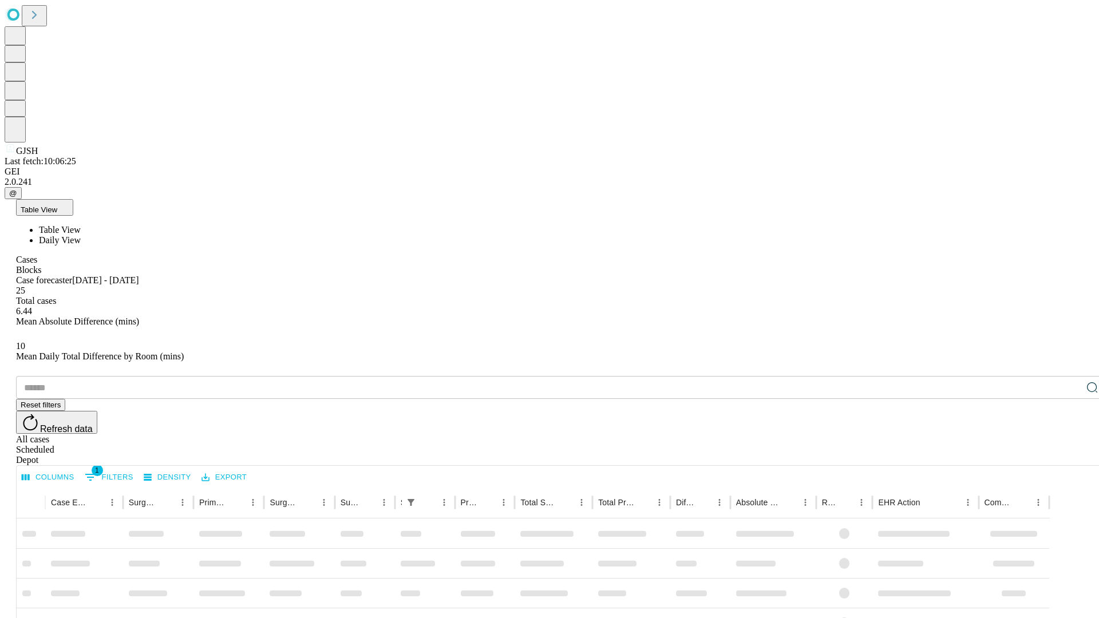 This screenshot has height=618, width=1099. Describe the element at coordinates (470, 503) in the screenshot. I see `div: Predicted In Room Duration` at that location.